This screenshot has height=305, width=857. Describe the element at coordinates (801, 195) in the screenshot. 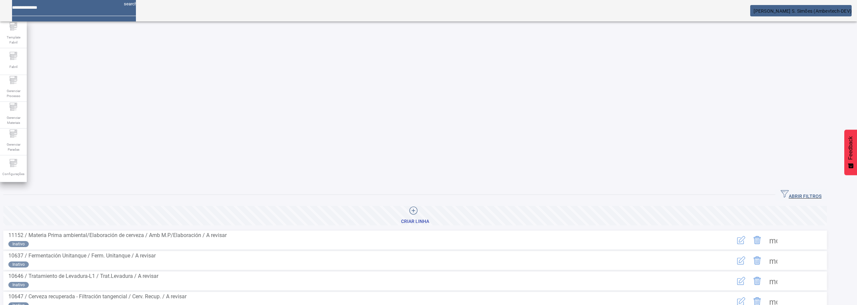

I see `button: ABRIR FILTROS` at that location.